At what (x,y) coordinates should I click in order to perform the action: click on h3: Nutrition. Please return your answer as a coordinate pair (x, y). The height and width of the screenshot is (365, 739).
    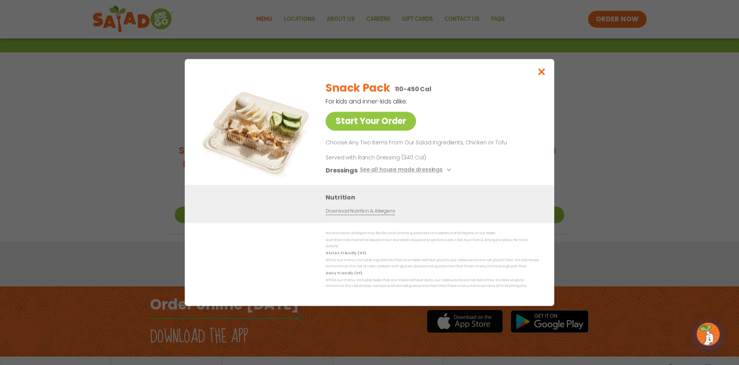
    Looking at the image, I should click on (434, 197).